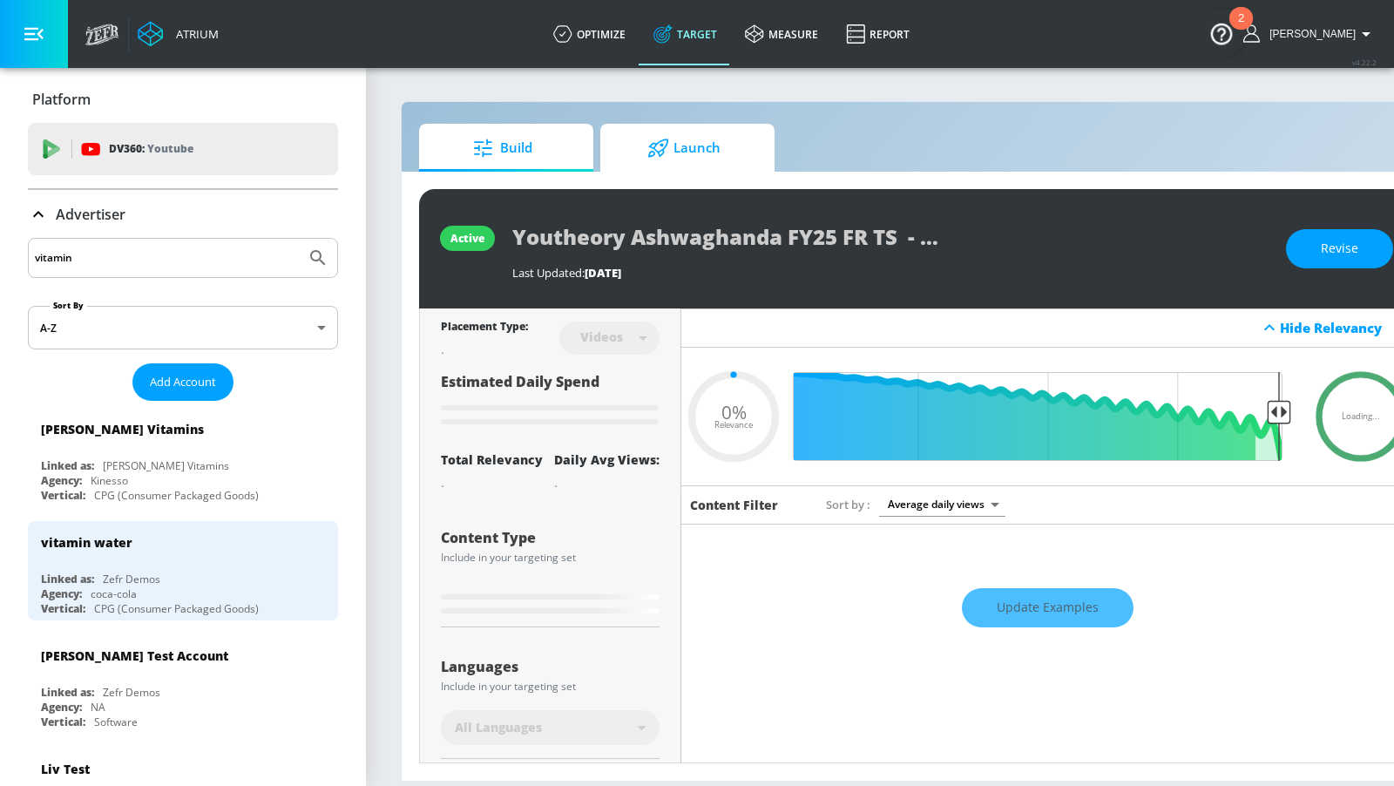 This screenshot has width=1394, height=786. What do you see at coordinates (734, 505) in the screenshot?
I see `h6: Content Filter` at bounding box center [734, 505].